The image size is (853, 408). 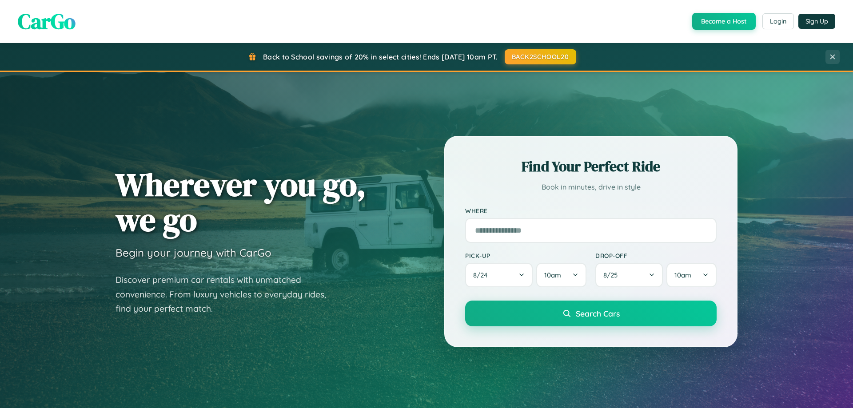 What do you see at coordinates (193, 253) in the screenshot?
I see `h3: Begin your journey with CarGo` at bounding box center [193, 253].